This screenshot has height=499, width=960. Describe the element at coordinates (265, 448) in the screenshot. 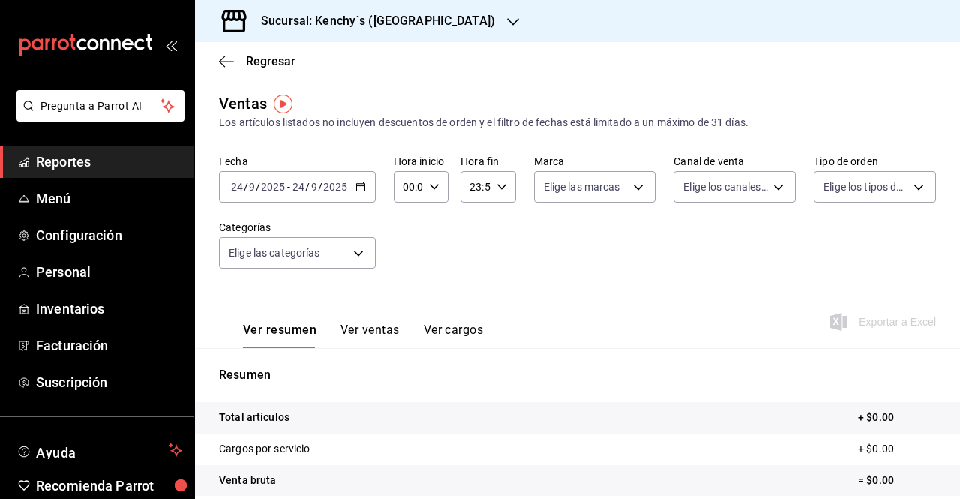

I see `p: Cargos por servicio` at that location.